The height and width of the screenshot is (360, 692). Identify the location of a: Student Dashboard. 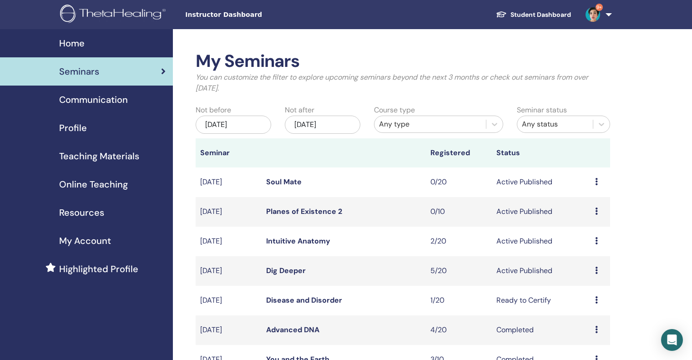
(533, 15).